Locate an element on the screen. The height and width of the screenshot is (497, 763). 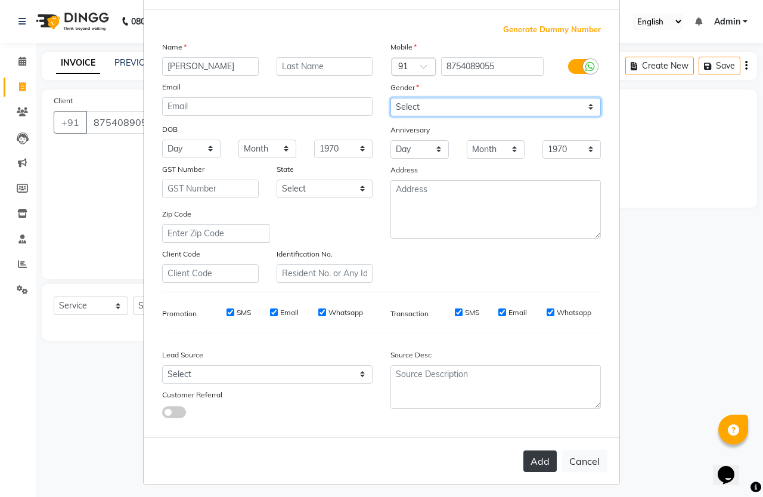
label: Gender is located at coordinates (405, 88).